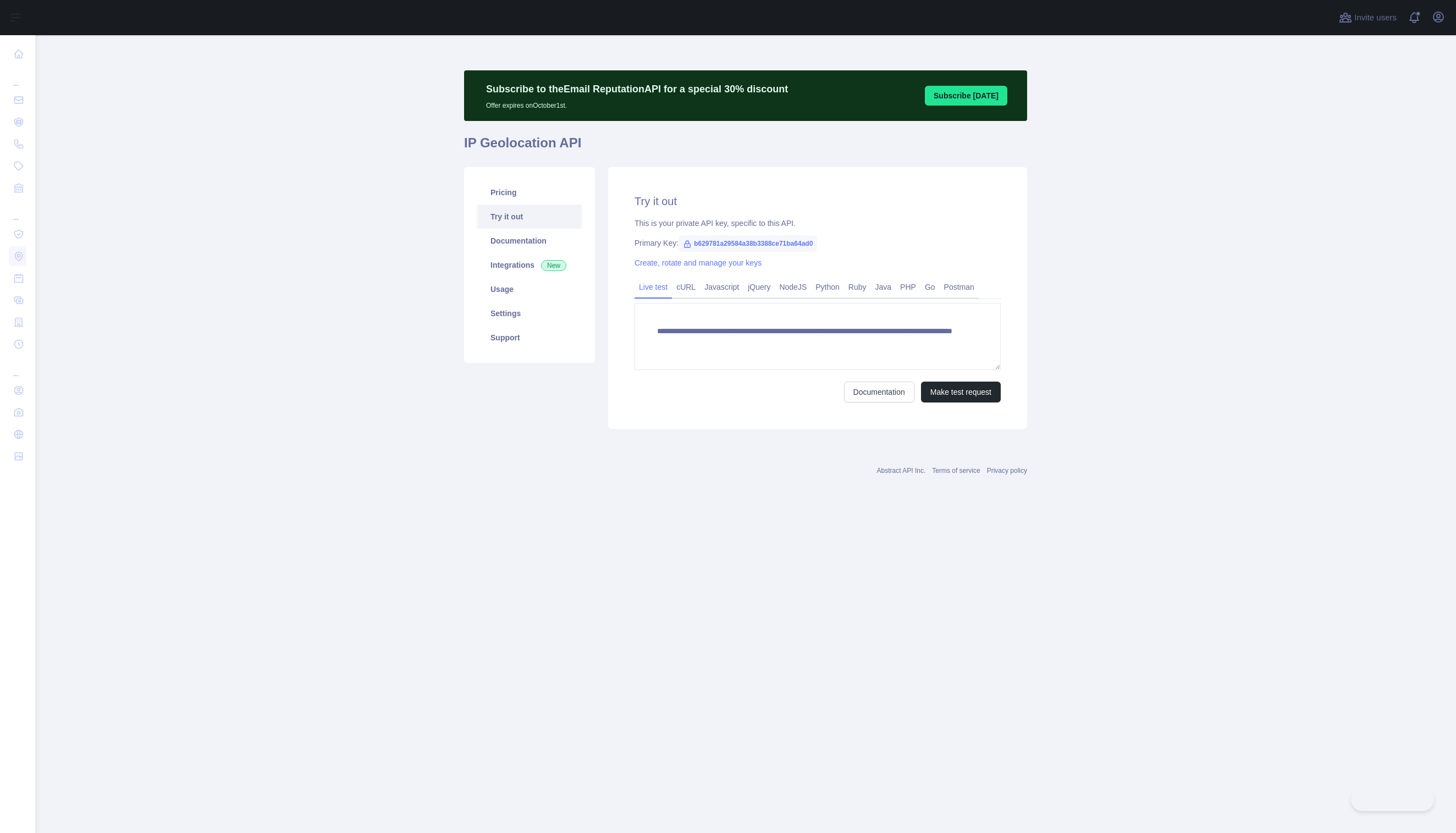 The height and width of the screenshot is (833, 1456). Describe the element at coordinates (792, 287) in the screenshot. I see `a: NodeJS` at that location.